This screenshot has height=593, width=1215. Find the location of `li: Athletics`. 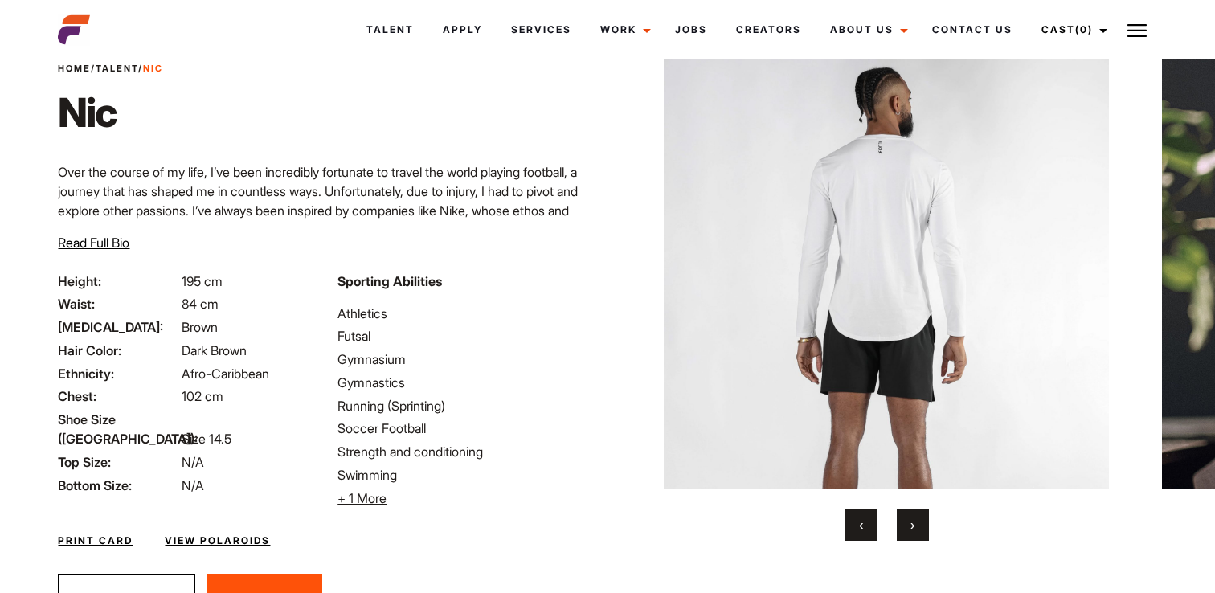

li: Athletics is located at coordinates (468, 313).